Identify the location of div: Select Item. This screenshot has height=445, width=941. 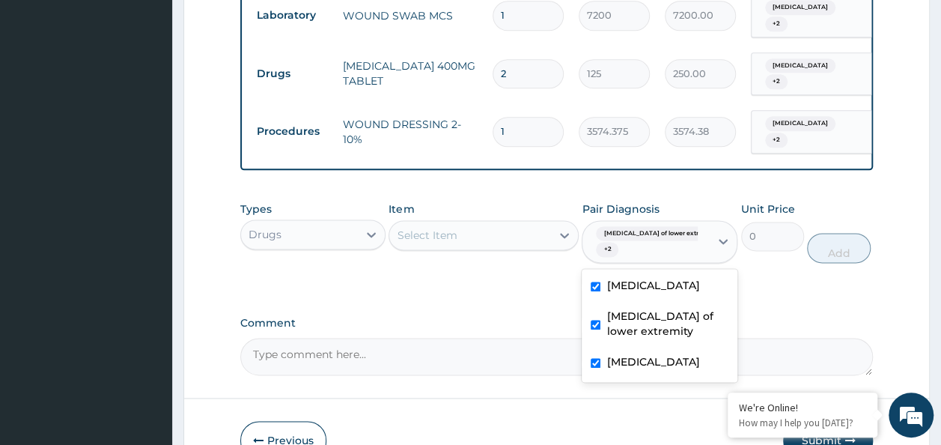
(427, 235).